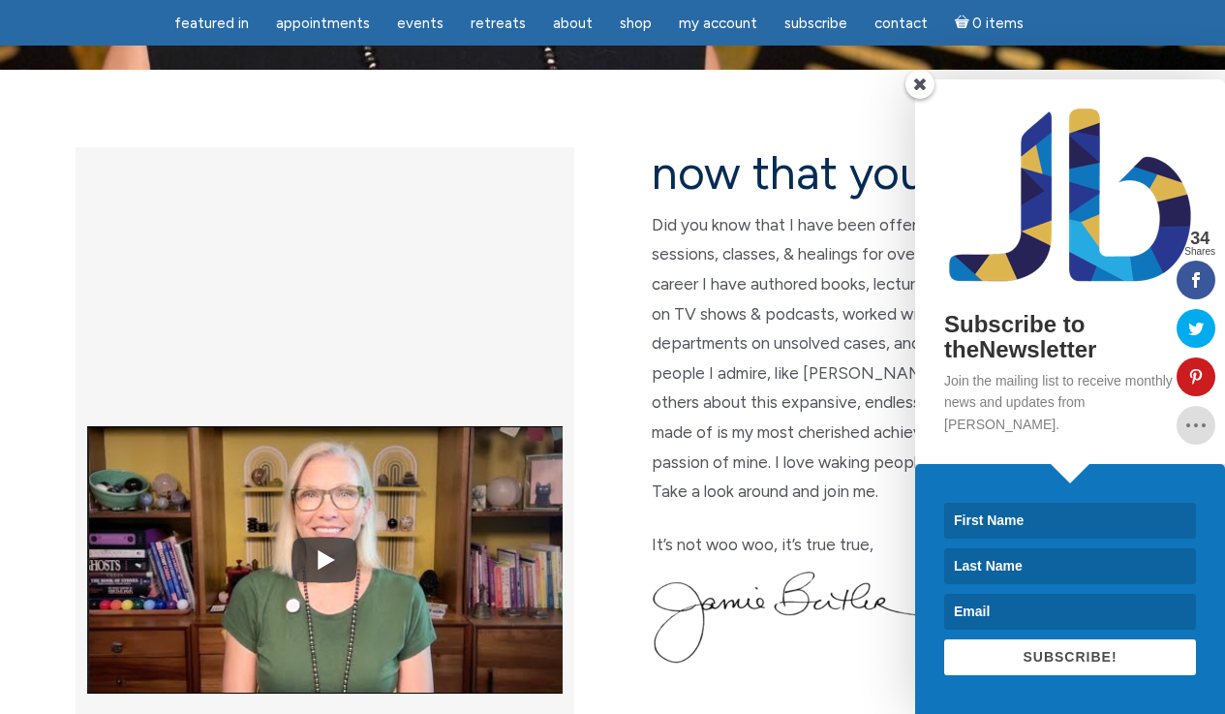 The width and height of the screenshot is (1225, 714). Describe the element at coordinates (211, 23) in the screenshot. I see `a: featured in` at that location.